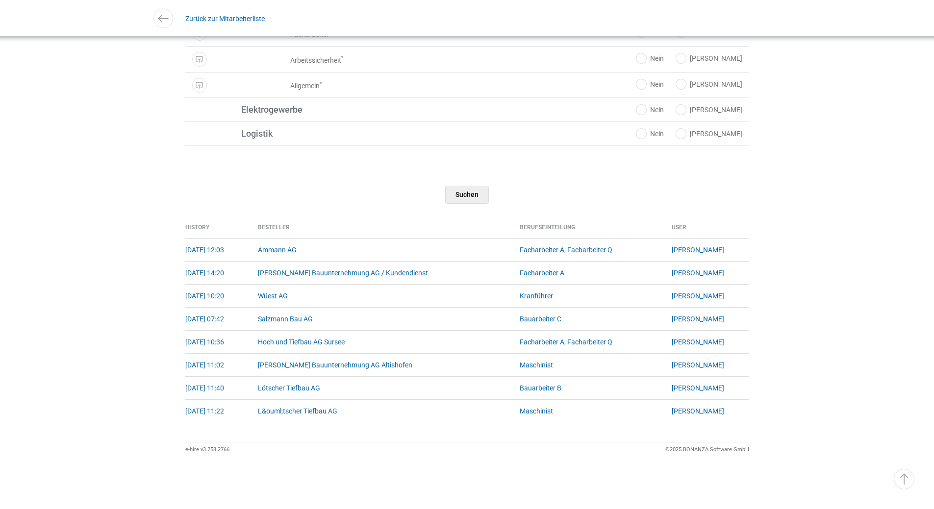 This screenshot has width=934, height=509. I want to click on th: History, so click(218, 231).